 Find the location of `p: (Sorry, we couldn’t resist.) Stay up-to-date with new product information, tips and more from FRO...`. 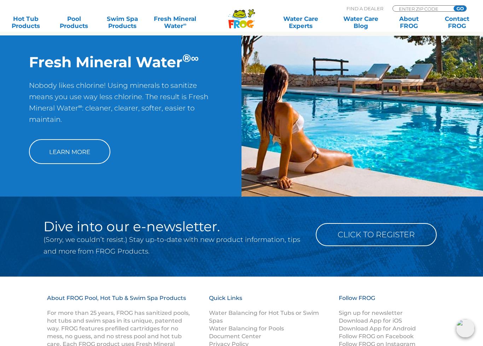

p: (Sorry, we couldn’t resist.) Stay up-to-date with new product information, tips and more from FRO... is located at coordinates (174, 245).